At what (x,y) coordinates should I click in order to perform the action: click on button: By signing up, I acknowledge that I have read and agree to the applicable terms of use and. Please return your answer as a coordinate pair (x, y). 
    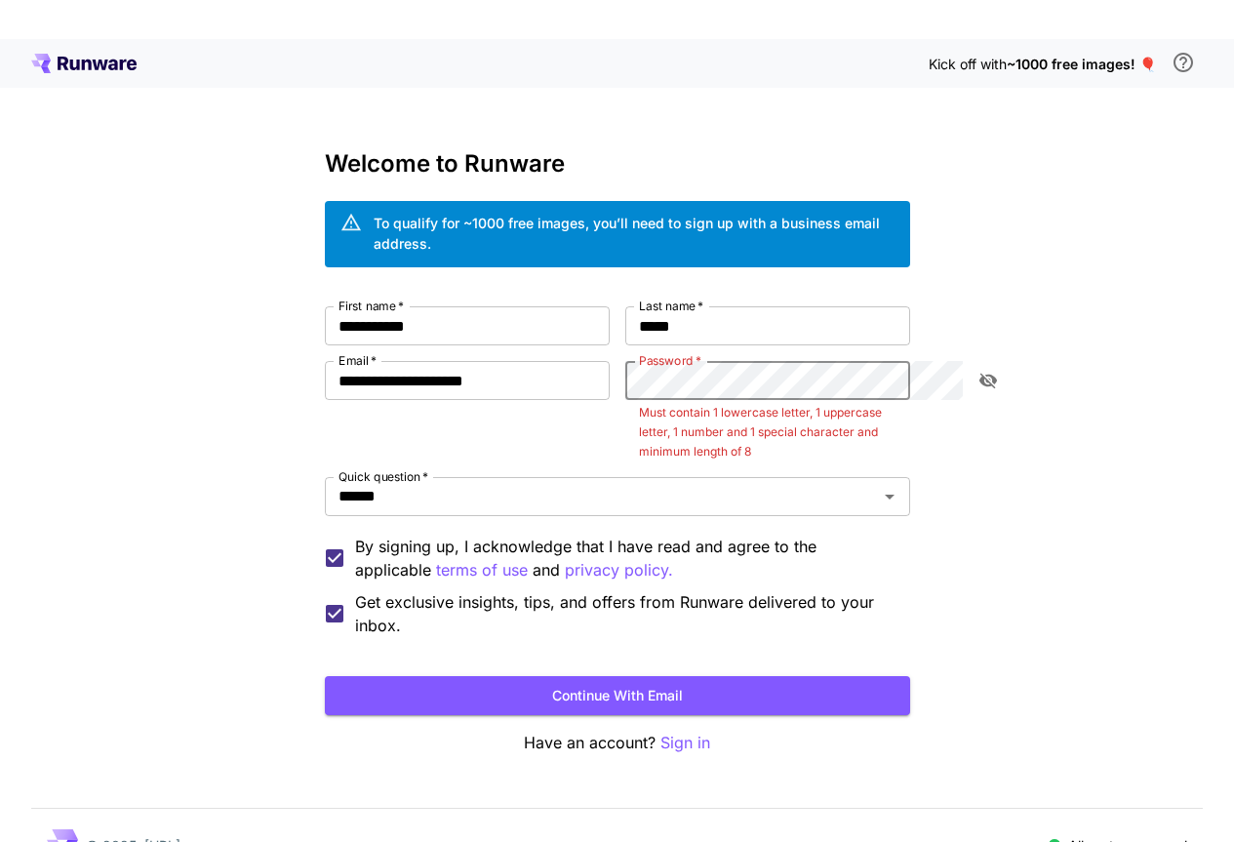
    Looking at the image, I should click on (618, 570).